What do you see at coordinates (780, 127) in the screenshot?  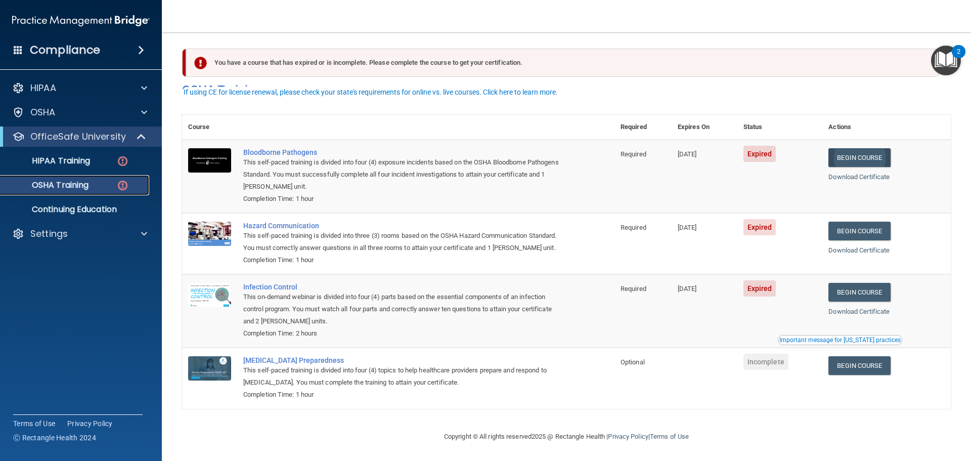 I see `th: Status` at bounding box center [780, 127].